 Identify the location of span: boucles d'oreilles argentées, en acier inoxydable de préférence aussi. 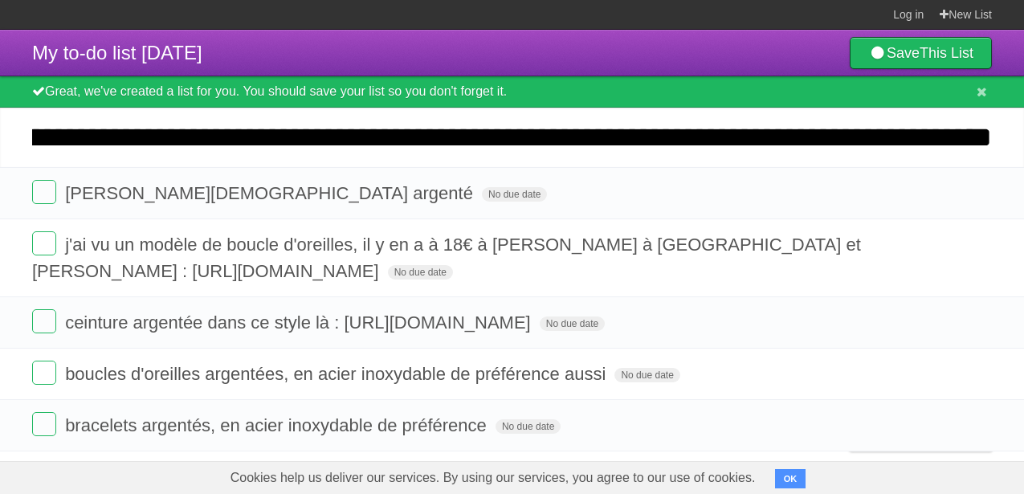
(337, 374).